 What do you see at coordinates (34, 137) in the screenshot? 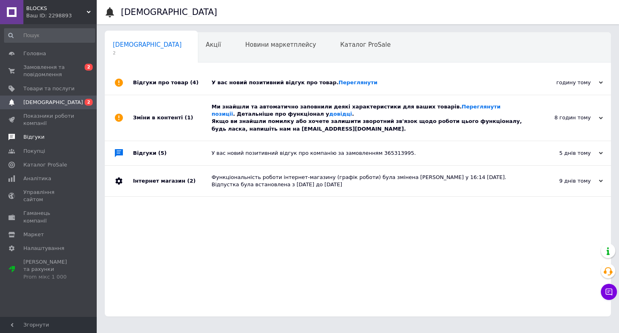
I see `span: Відгуки` at bounding box center [34, 137].